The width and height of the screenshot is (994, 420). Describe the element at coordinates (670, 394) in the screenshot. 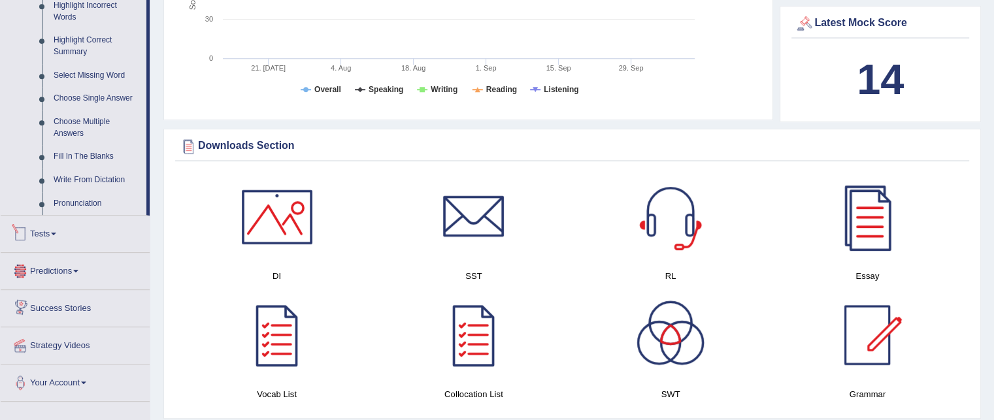

I see `h4: SWT` at that location.